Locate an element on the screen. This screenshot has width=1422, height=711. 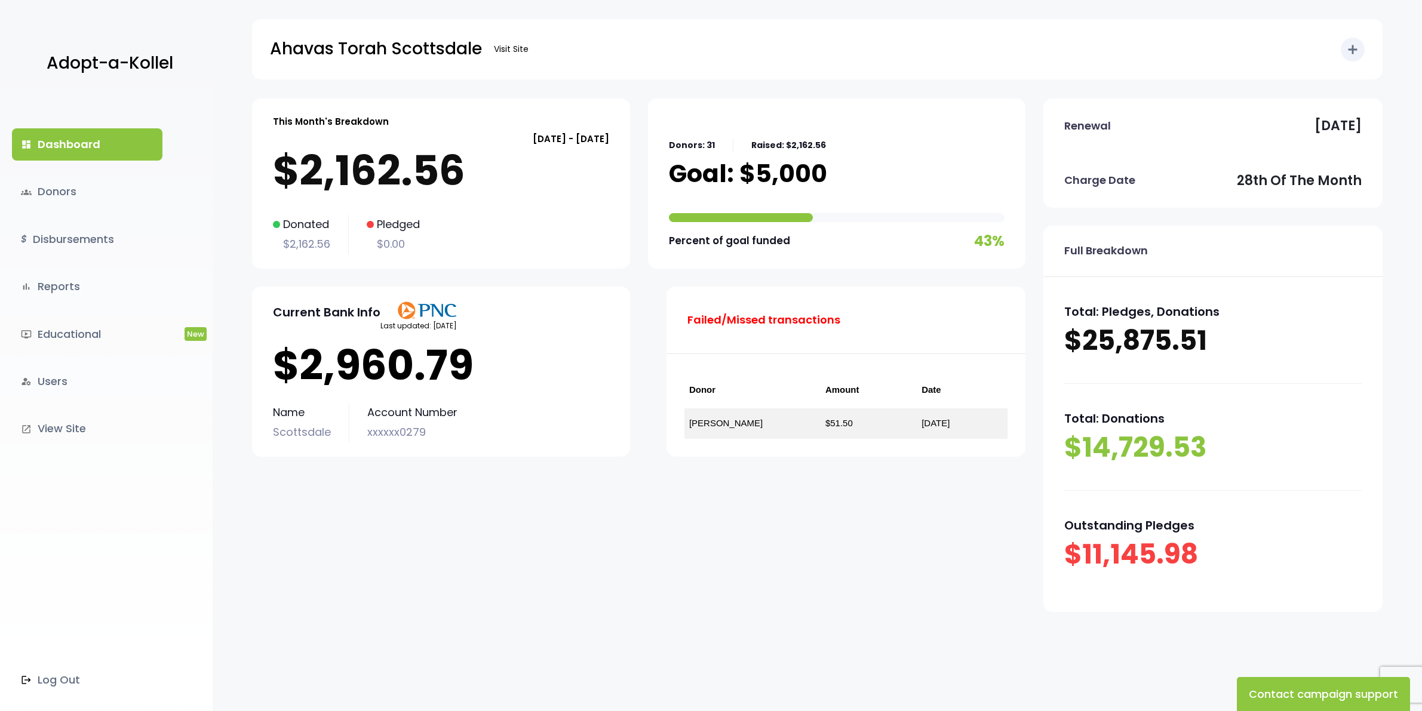
p: Full Breakdown is located at coordinates (1106, 251).